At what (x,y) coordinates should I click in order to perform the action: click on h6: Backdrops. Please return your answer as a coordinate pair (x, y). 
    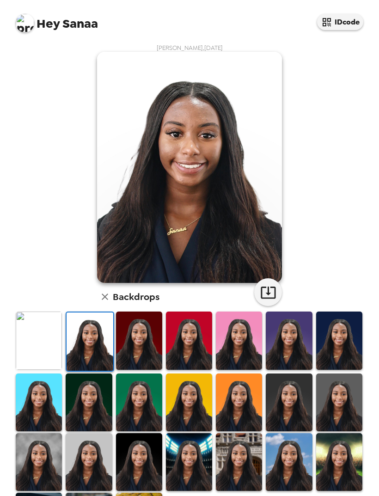
    Looking at the image, I should click on (136, 297).